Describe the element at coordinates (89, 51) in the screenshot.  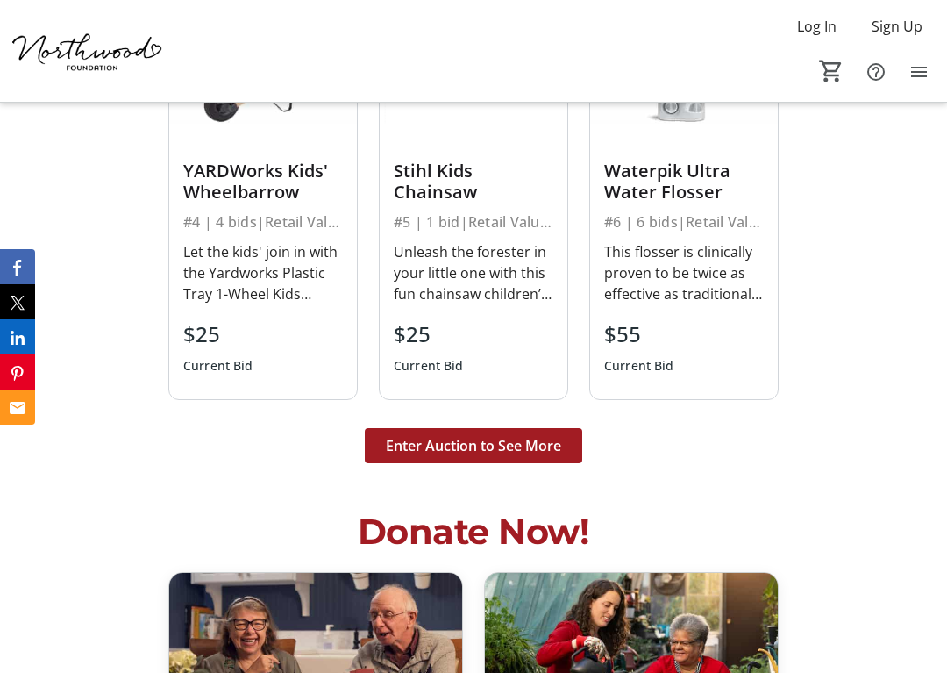
I see `img: Northwood Foundation's Logo` at that location.